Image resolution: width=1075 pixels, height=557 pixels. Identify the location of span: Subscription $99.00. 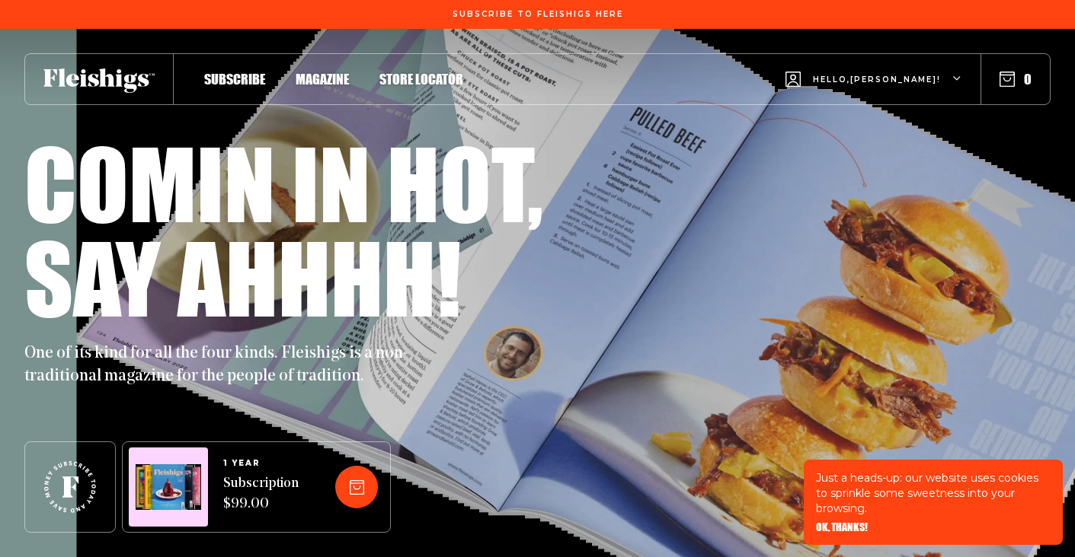
(260, 495).